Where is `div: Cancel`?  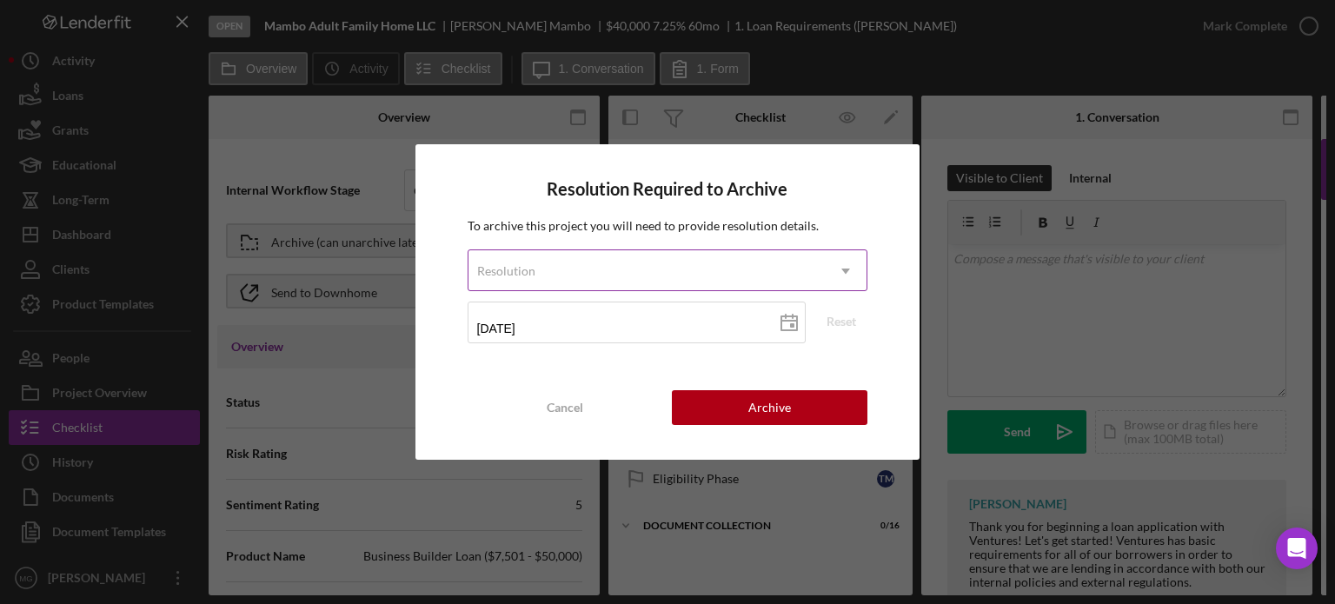
div: Cancel is located at coordinates (565, 408).